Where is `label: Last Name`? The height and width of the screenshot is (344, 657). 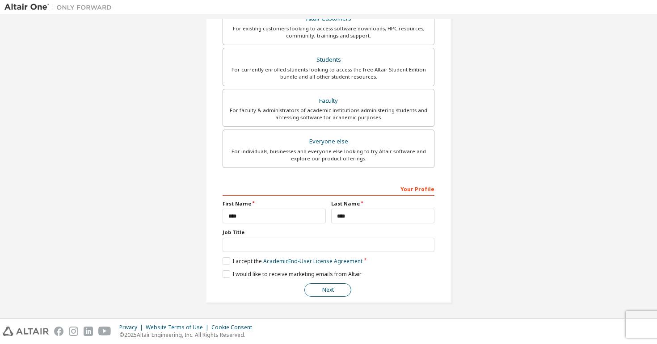 label: Last Name is located at coordinates (382, 204).